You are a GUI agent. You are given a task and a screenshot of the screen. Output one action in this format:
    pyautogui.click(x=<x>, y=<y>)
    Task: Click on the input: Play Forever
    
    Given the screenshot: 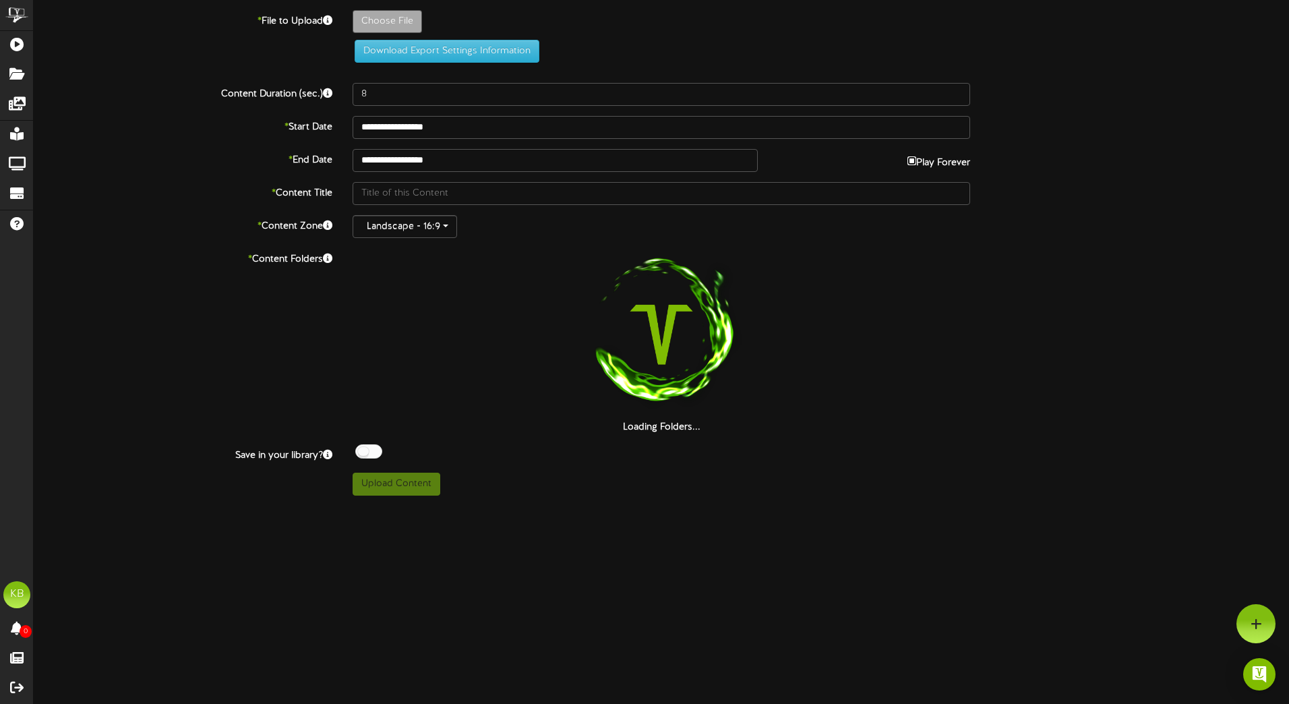 What is the action you would take?
    pyautogui.click(x=912, y=161)
    